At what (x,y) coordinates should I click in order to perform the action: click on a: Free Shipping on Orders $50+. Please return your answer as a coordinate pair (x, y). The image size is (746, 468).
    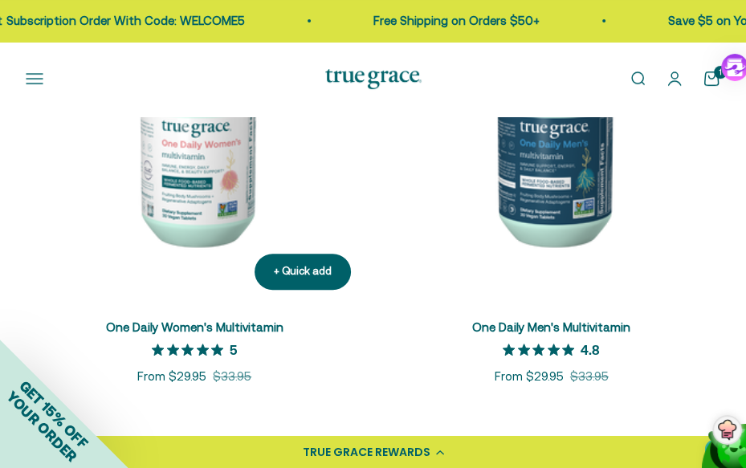
    Looking at the image, I should click on (454, 20).